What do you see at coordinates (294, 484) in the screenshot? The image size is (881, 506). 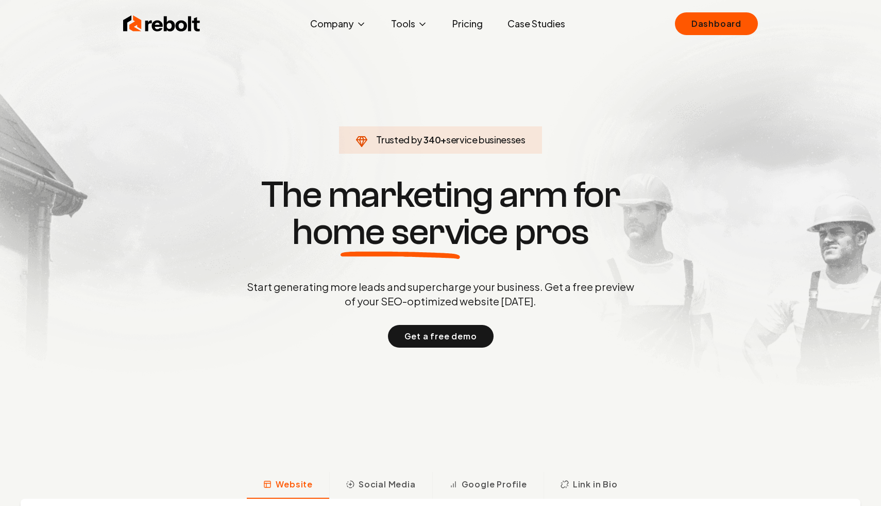 I see `span: Website` at bounding box center [294, 484].